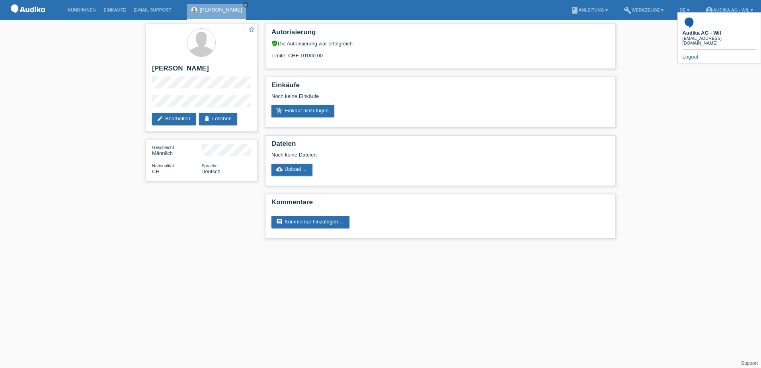 Image resolution: width=761 pixels, height=368 pixels. I want to click on div: Die Autorisierung war erfolgreich., so click(440, 43).